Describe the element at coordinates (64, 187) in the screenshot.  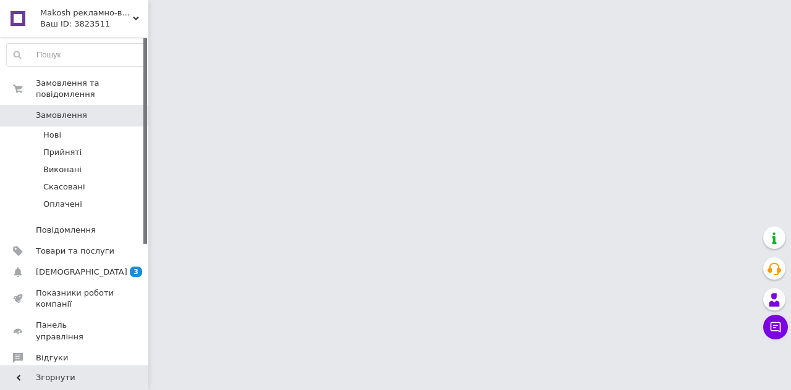
I see `span: Скасовані` at that location.